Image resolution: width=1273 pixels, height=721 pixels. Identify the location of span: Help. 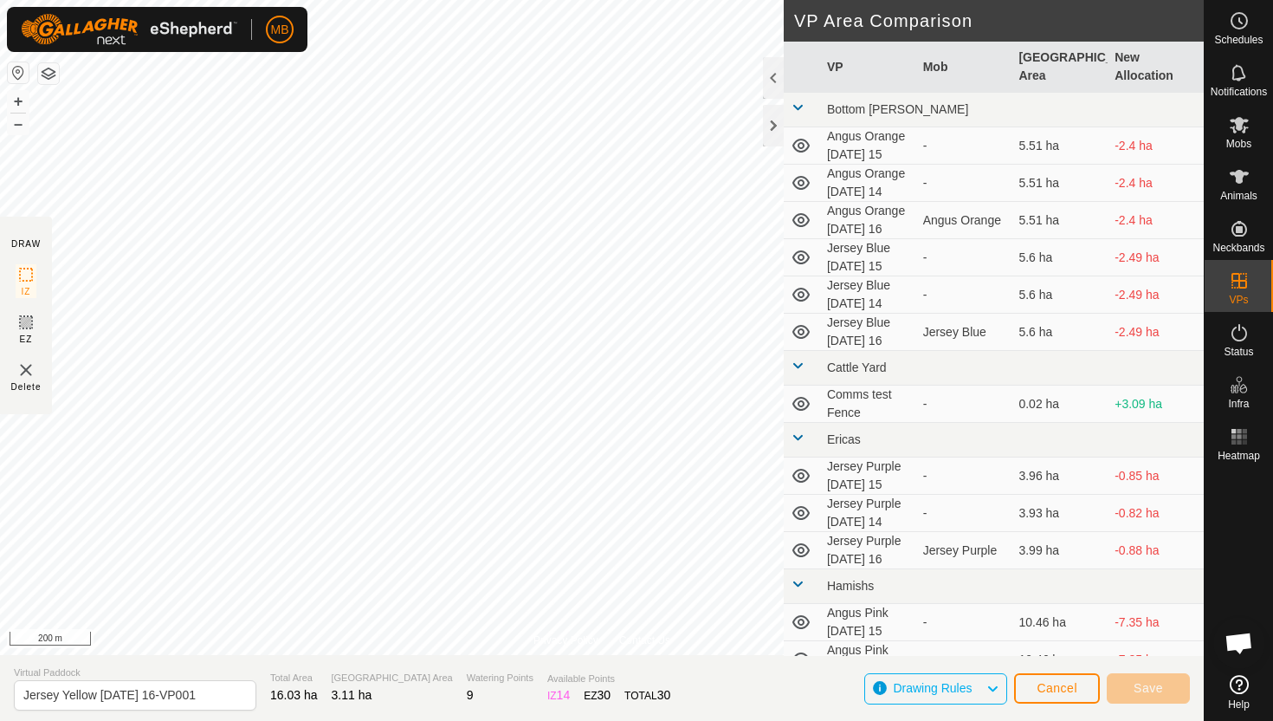
(1239, 704).